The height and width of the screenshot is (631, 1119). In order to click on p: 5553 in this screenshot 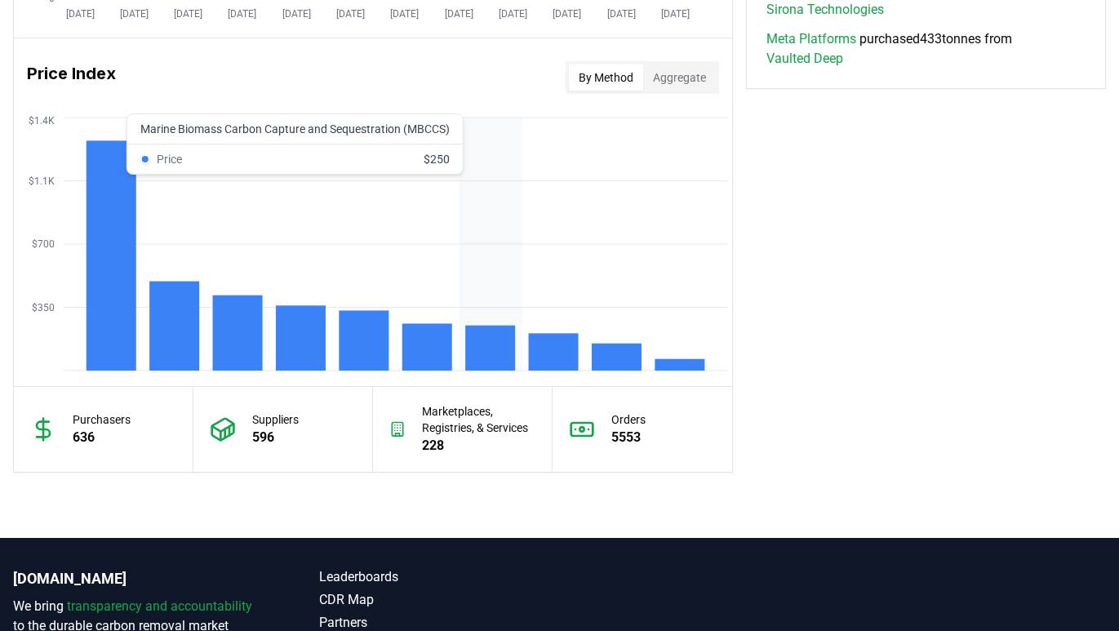, I will do `click(629, 438)`.